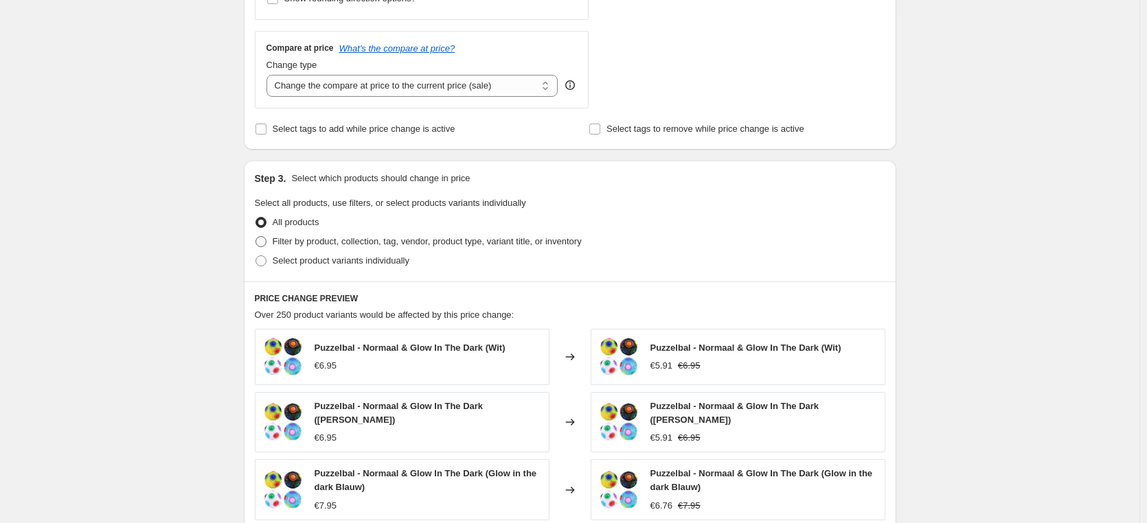 The width and height of the screenshot is (1147, 523). I want to click on strike: €7.95, so click(689, 506).